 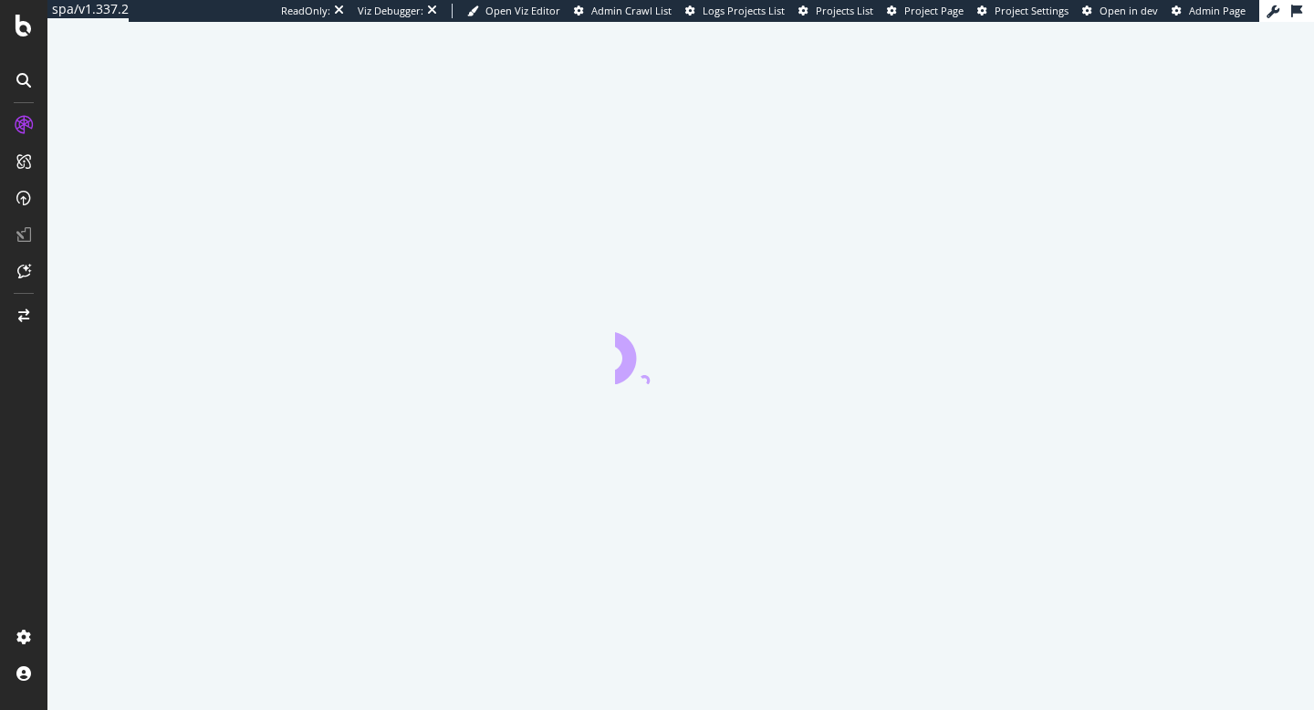 What do you see at coordinates (844, 10) in the screenshot?
I see `span: Projects List` at bounding box center [844, 10].